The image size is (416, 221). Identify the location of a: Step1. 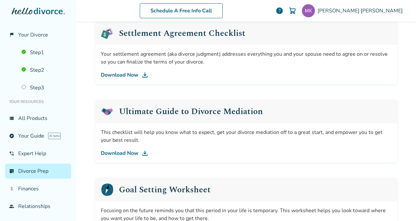
(44, 52).